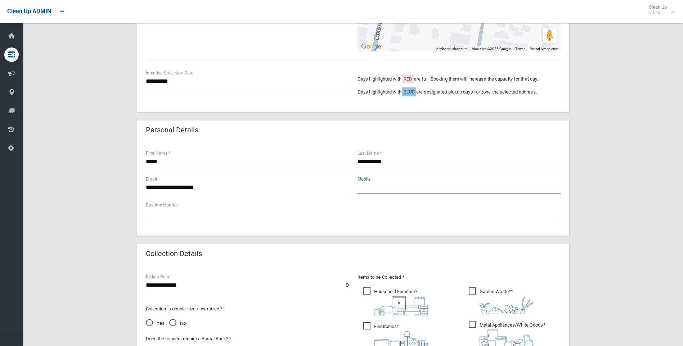  I want to click on span: No, so click(177, 324).